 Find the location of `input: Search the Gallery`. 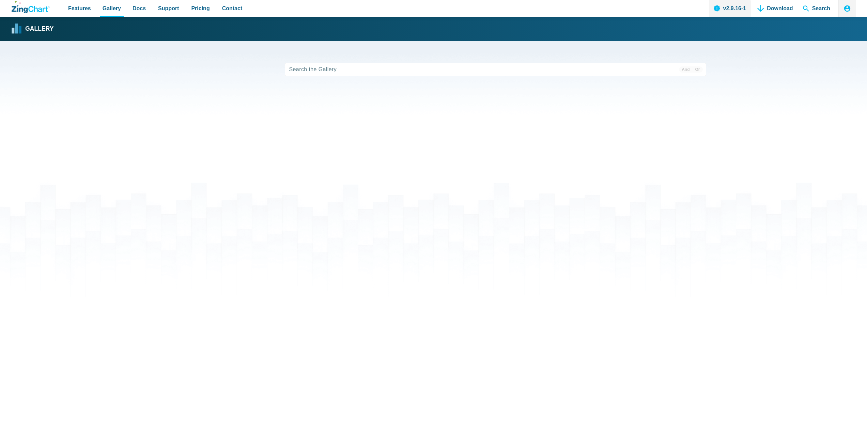

input: Search the Gallery is located at coordinates (495, 69).